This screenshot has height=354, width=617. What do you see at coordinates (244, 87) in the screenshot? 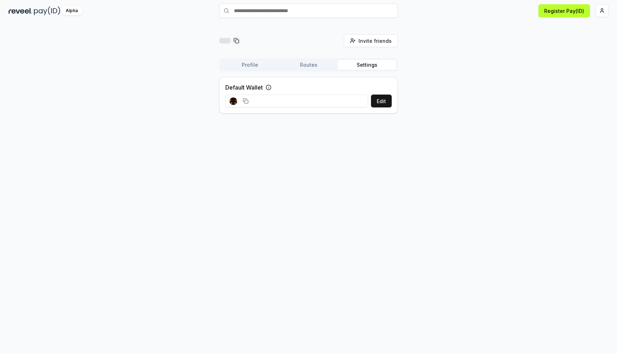
I see `label: Default Wallet` at bounding box center [244, 87].